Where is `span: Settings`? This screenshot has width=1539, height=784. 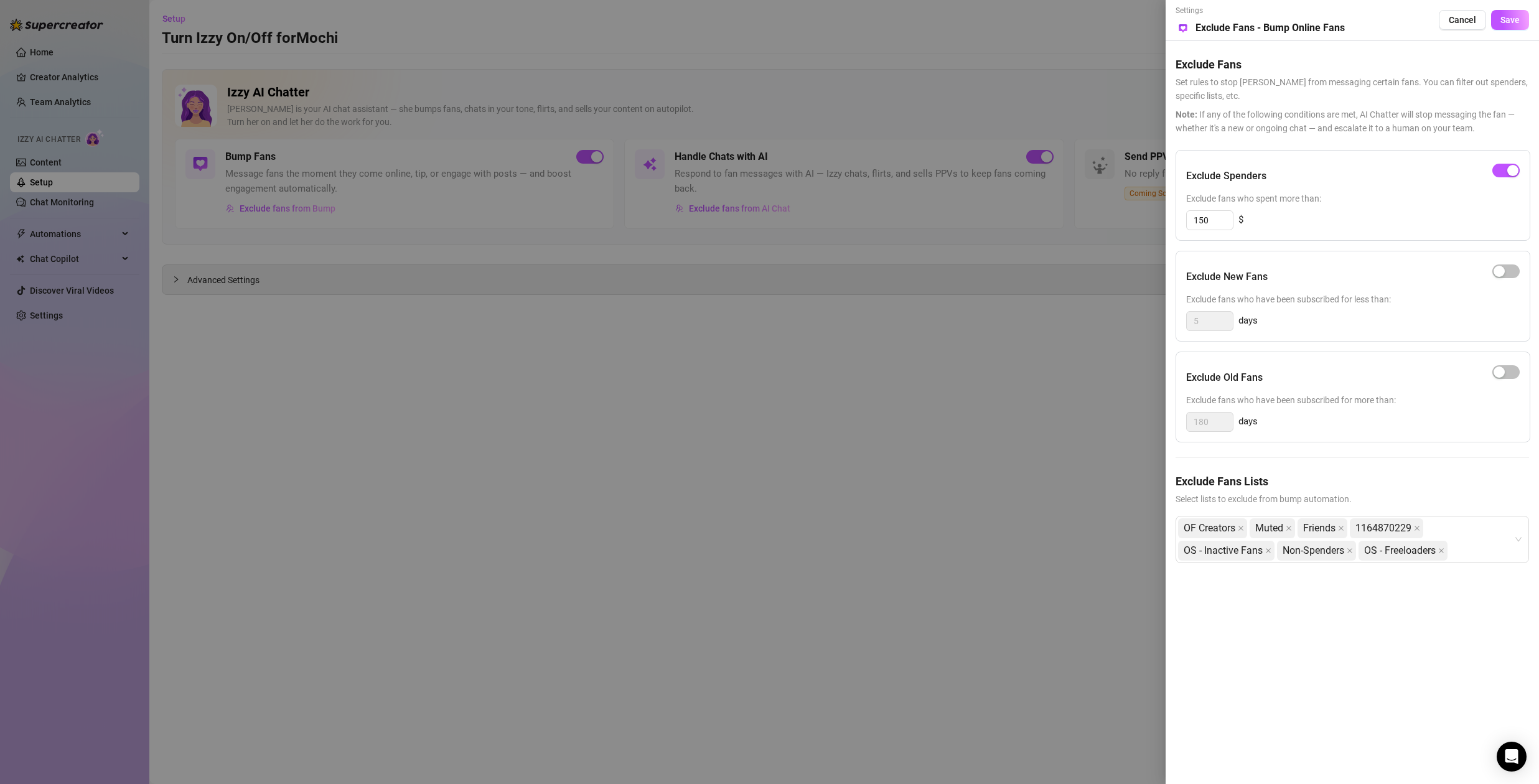 span: Settings is located at coordinates (1260, 11).